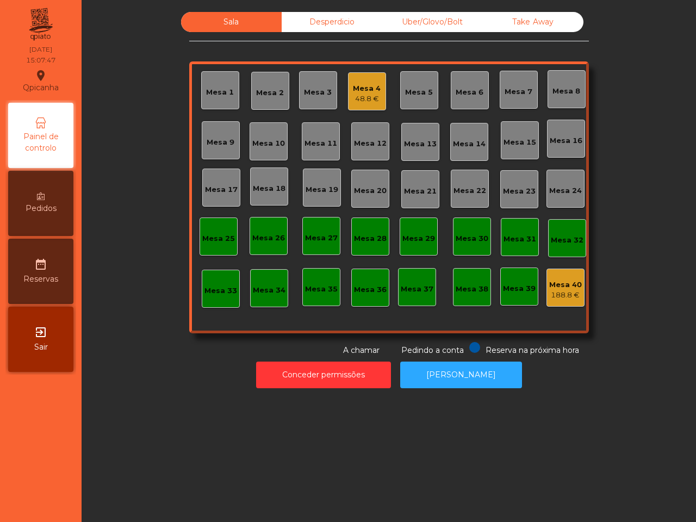 The width and height of the screenshot is (696, 522). I want to click on span: Reserva na próxima hora, so click(532, 350).